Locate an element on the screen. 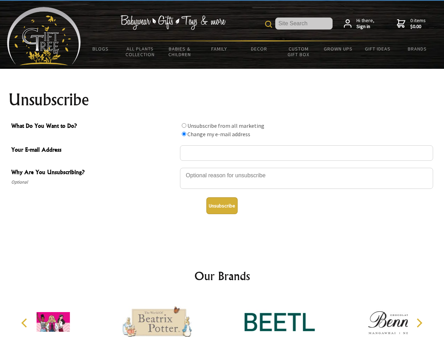 This screenshot has width=444, height=337. a: All Plants Collection is located at coordinates (140, 52).